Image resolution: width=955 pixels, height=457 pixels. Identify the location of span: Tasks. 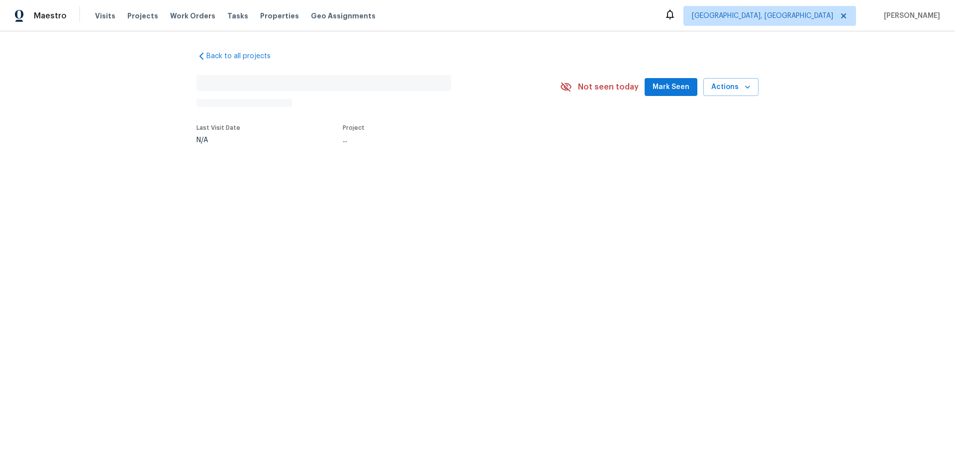
(238, 16).